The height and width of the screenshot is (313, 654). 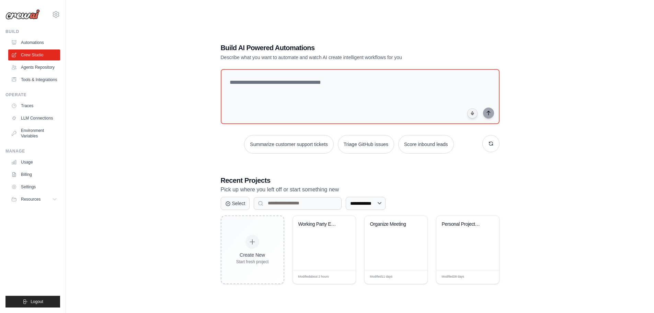 What do you see at coordinates (360, 180) in the screenshot?
I see `h3: Recent Projects` at bounding box center [360, 180].